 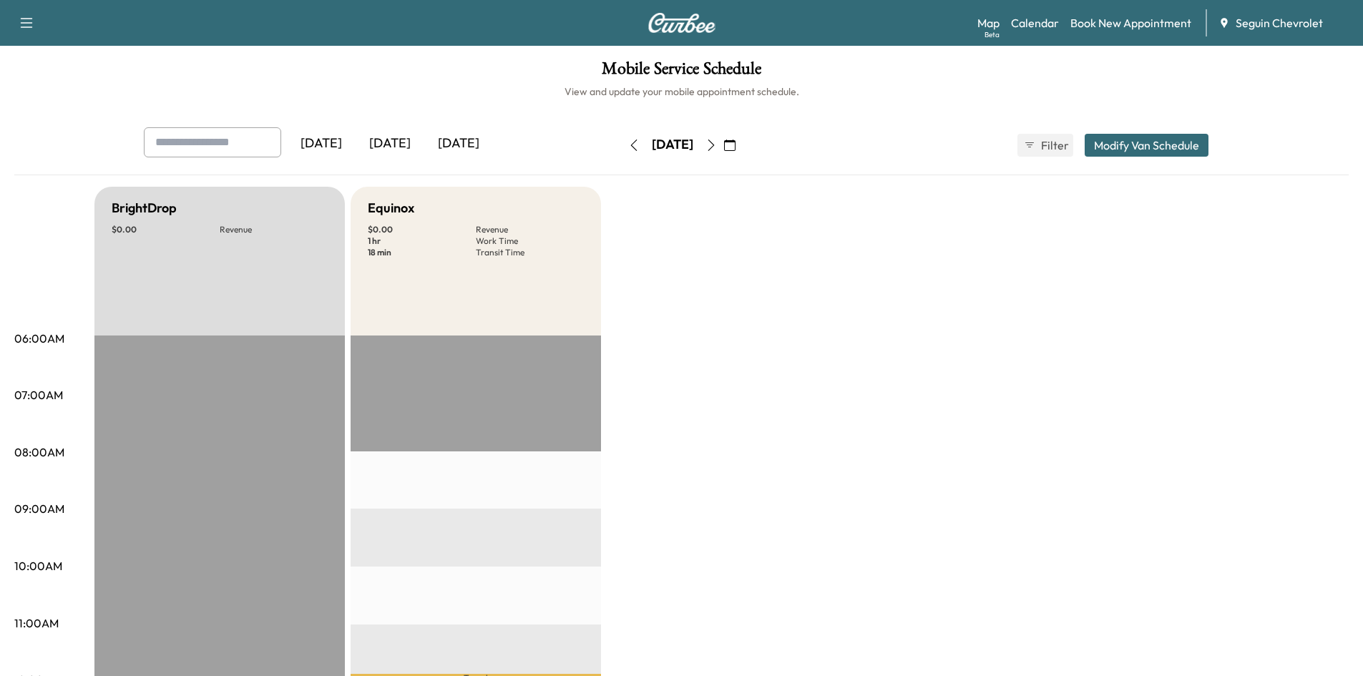 What do you see at coordinates (681, 72) in the screenshot?
I see `h1: Mobile Service Schedule` at bounding box center [681, 72].